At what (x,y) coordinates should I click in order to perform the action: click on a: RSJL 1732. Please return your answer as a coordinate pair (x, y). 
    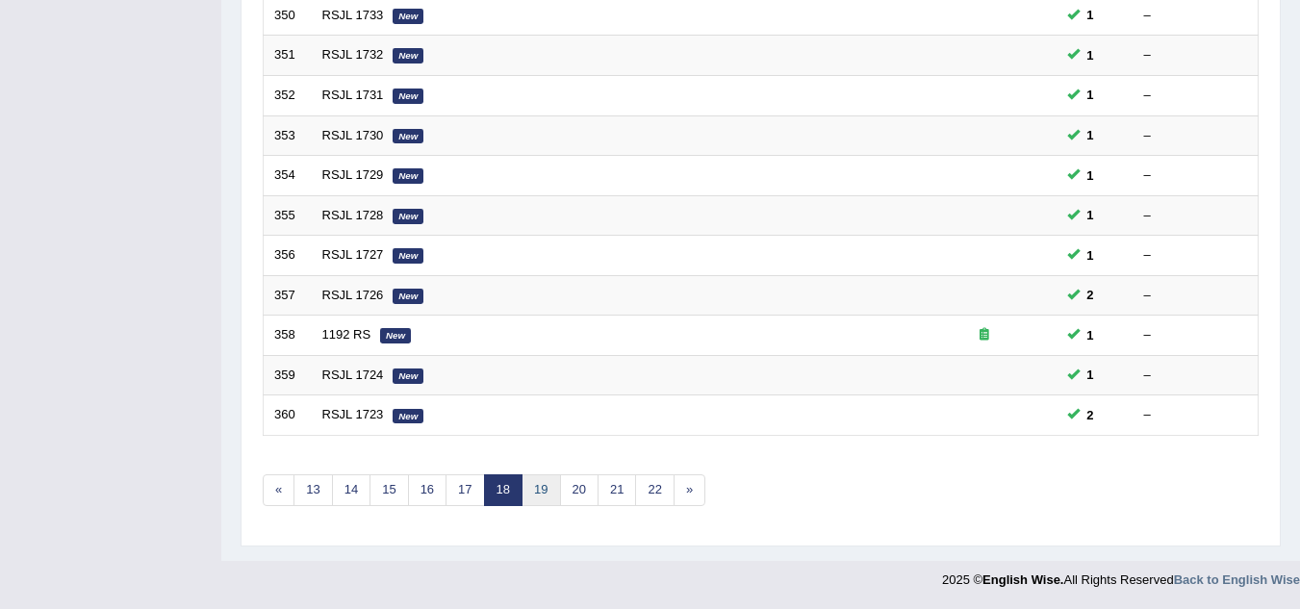
    Looking at the image, I should click on (353, 54).